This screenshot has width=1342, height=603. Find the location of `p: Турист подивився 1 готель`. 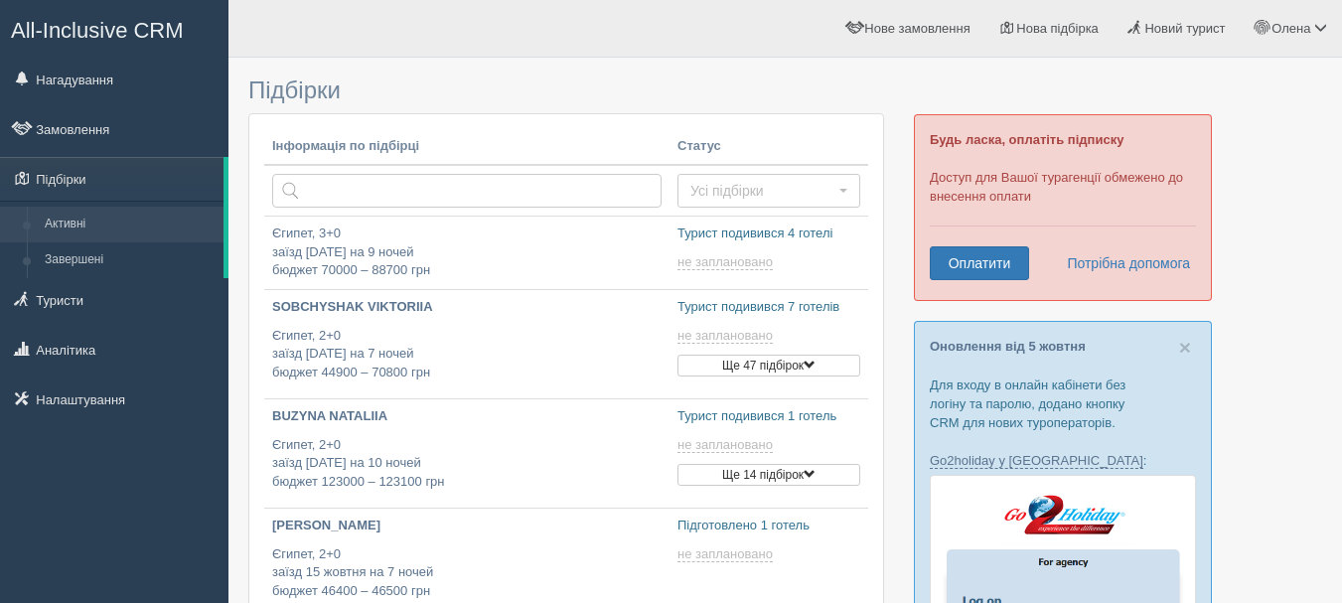

p: Турист подивився 1 готель is located at coordinates (769, 416).